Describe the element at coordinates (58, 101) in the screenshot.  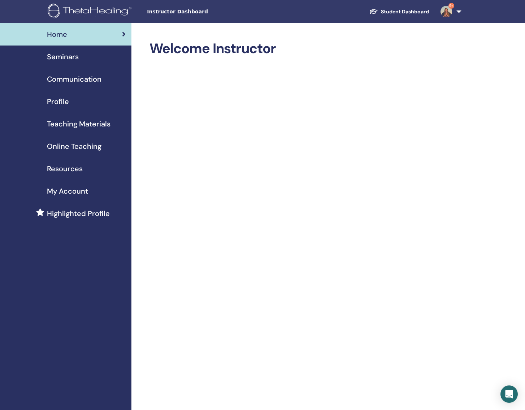
I see `span: Profile` at that location.